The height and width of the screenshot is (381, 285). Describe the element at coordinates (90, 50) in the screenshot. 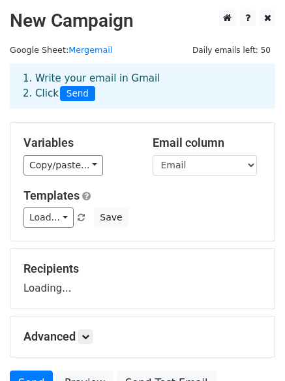

I see `a: Mergemail` at that location.